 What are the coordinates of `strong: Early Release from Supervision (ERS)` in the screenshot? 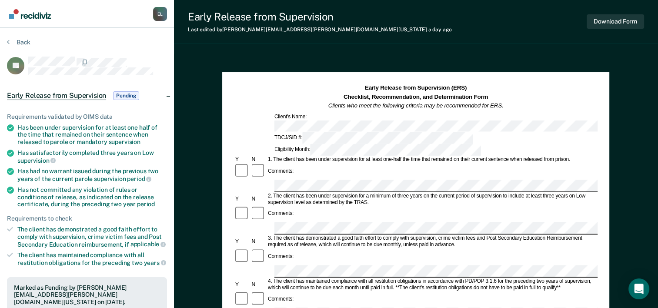 It's located at (416, 88).